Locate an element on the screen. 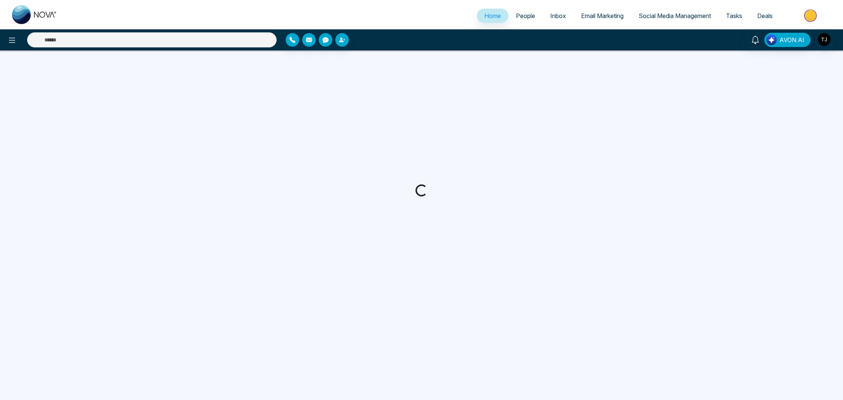 This screenshot has height=400, width=843. a: People is located at coordinates (525, 16).